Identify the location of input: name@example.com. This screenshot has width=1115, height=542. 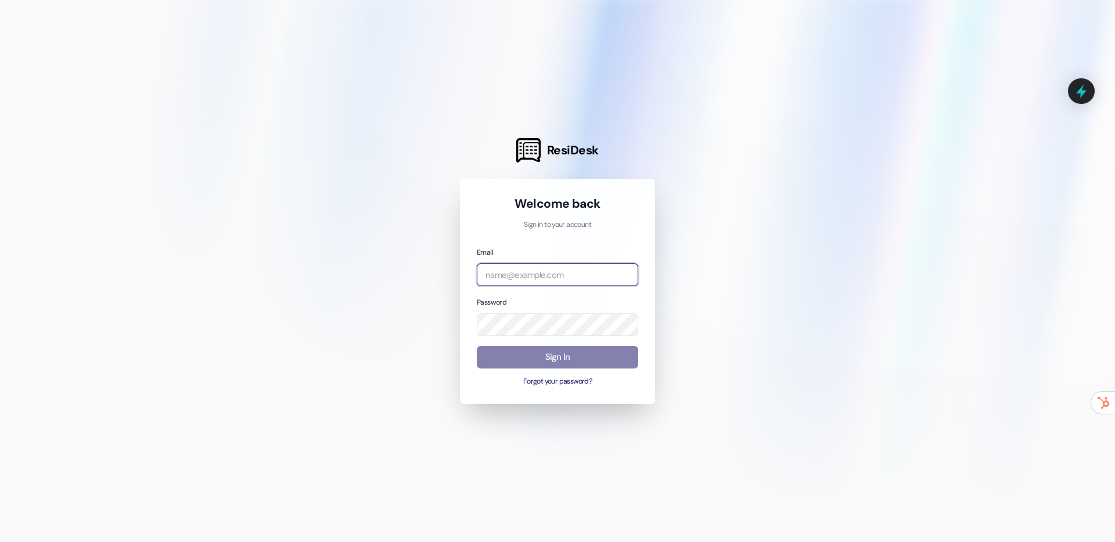
(557, 275).